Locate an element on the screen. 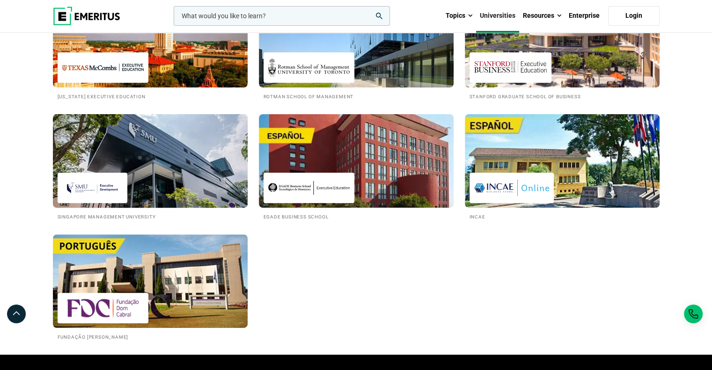  img: Texas Executive Education is located at coordinates (103, 67).